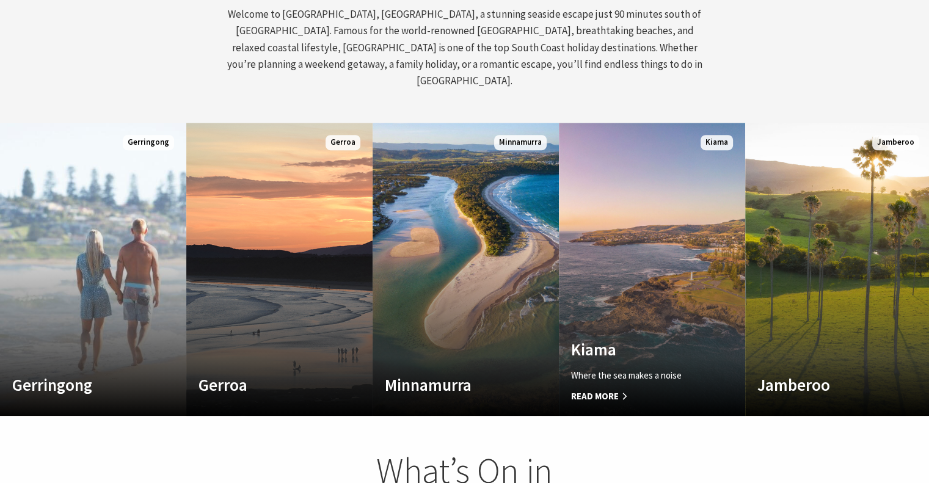 The width and height of the screenshot is (929, 483). Describe the element at coordinates (520, 142) in the screenshot. I see `span: Minnamurra` at that location.